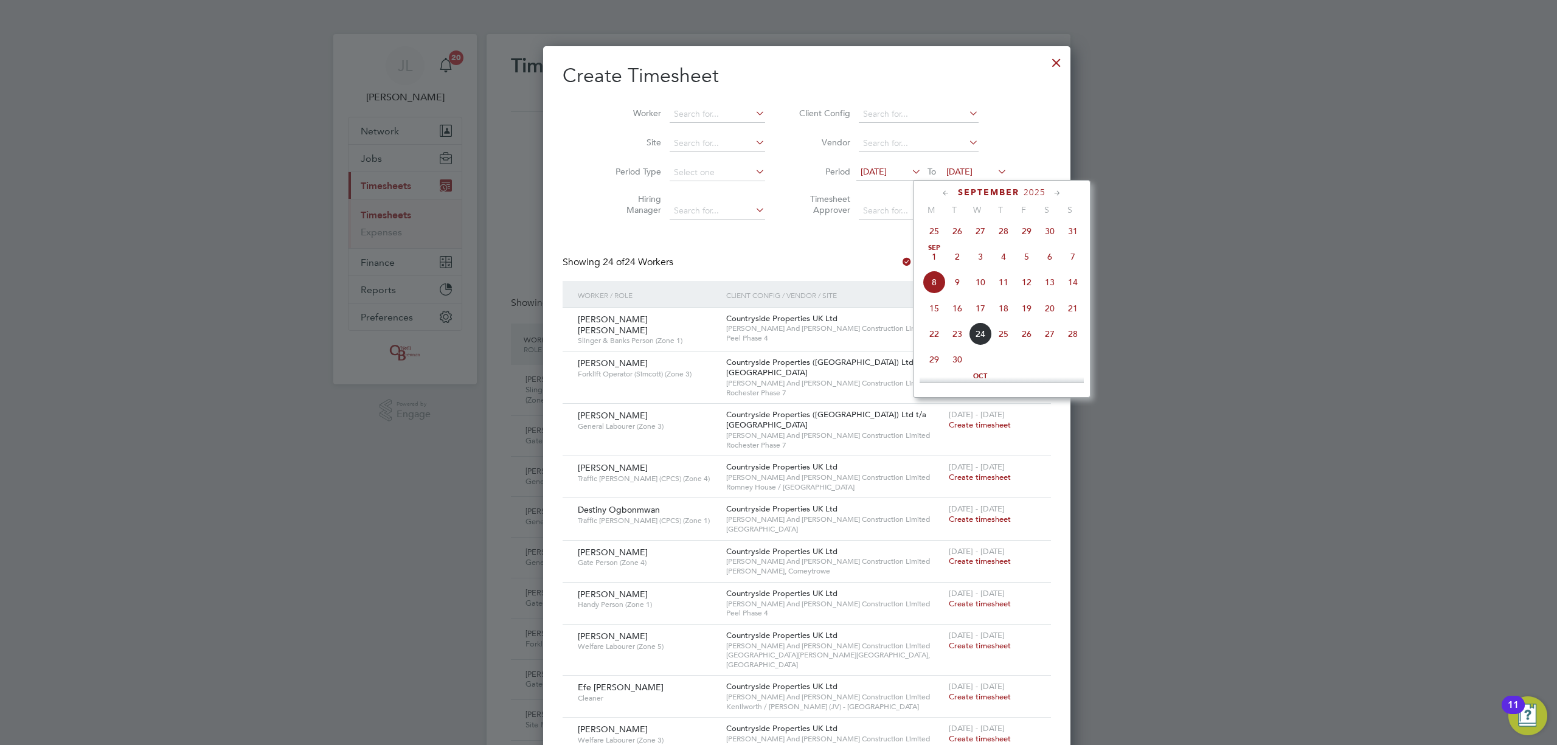 This screenshot has width=1557, height=745. What do you see at coordinates (980, 282) in the screenshot?
I see `span: 10` at bounding box center [980, 282].